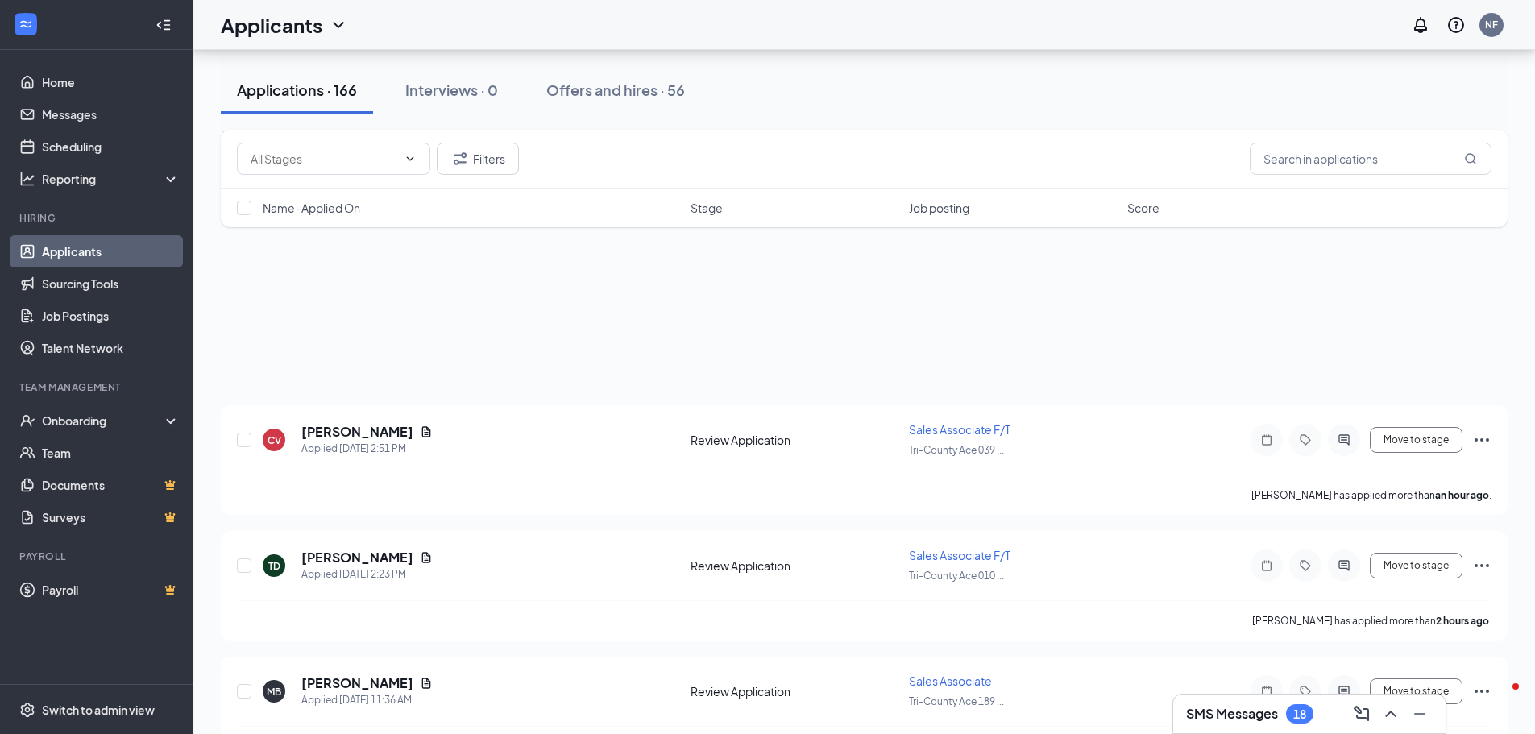 Image resolution: width=1535 pixels, height=734 pixels. What do you see at coordinates (1463, 621) in the screenshot?
I see `b: 2 hours ago` at bounding box center [1463, 621].